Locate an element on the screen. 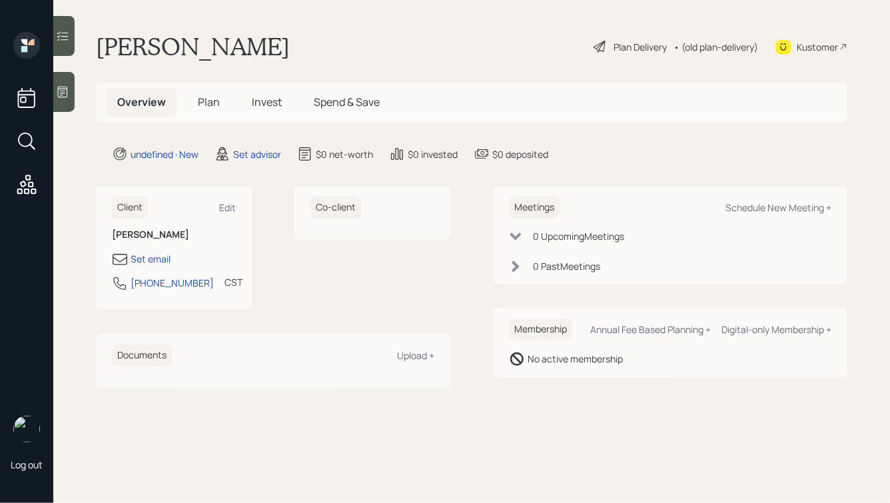  div: undefined · New is located at coordinates (164, 154).